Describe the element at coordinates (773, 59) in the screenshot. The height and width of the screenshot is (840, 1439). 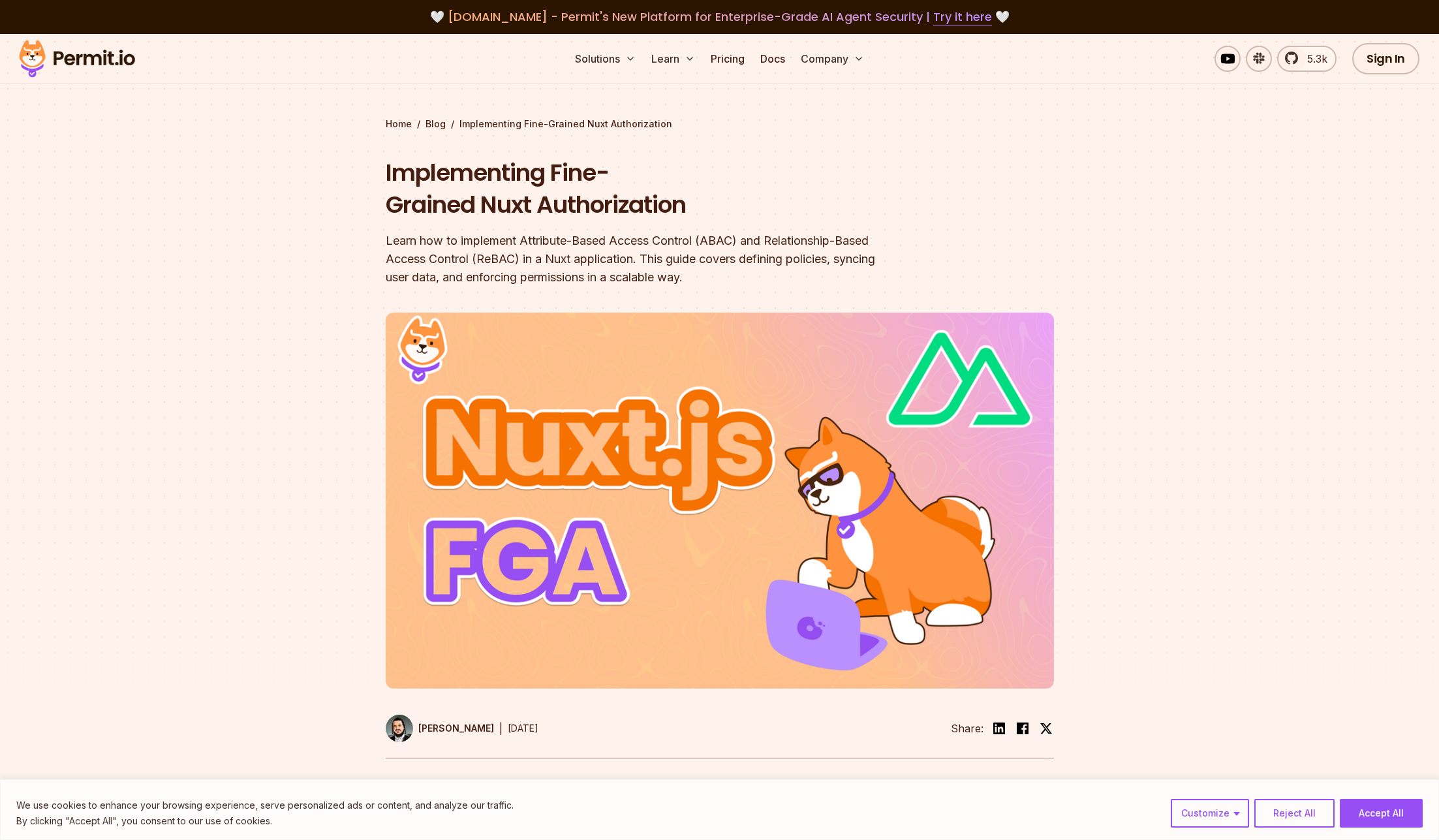
I see `a: Docs` at that location.